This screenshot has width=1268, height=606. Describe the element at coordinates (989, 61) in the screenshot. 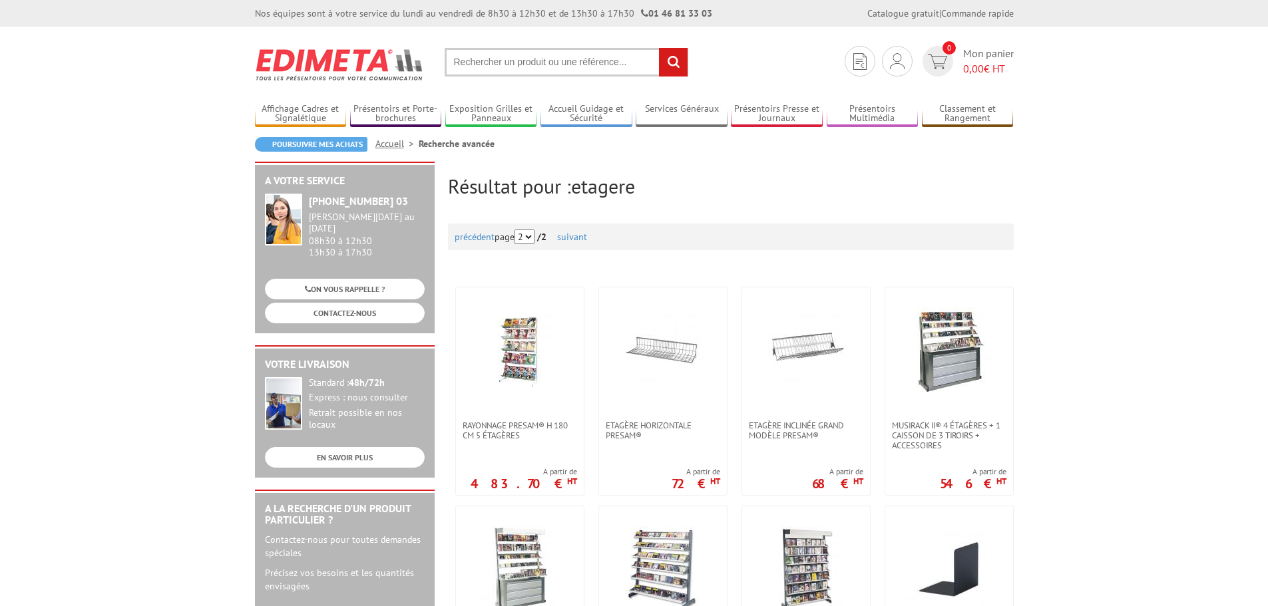

I see `span: Mon panier` at that location.